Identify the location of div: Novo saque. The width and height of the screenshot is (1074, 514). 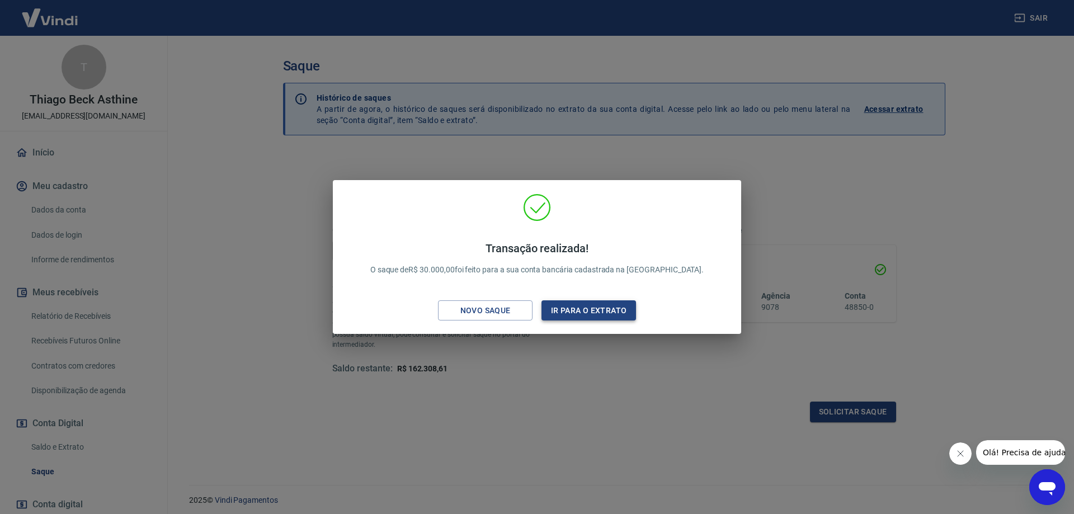
(485, 310).